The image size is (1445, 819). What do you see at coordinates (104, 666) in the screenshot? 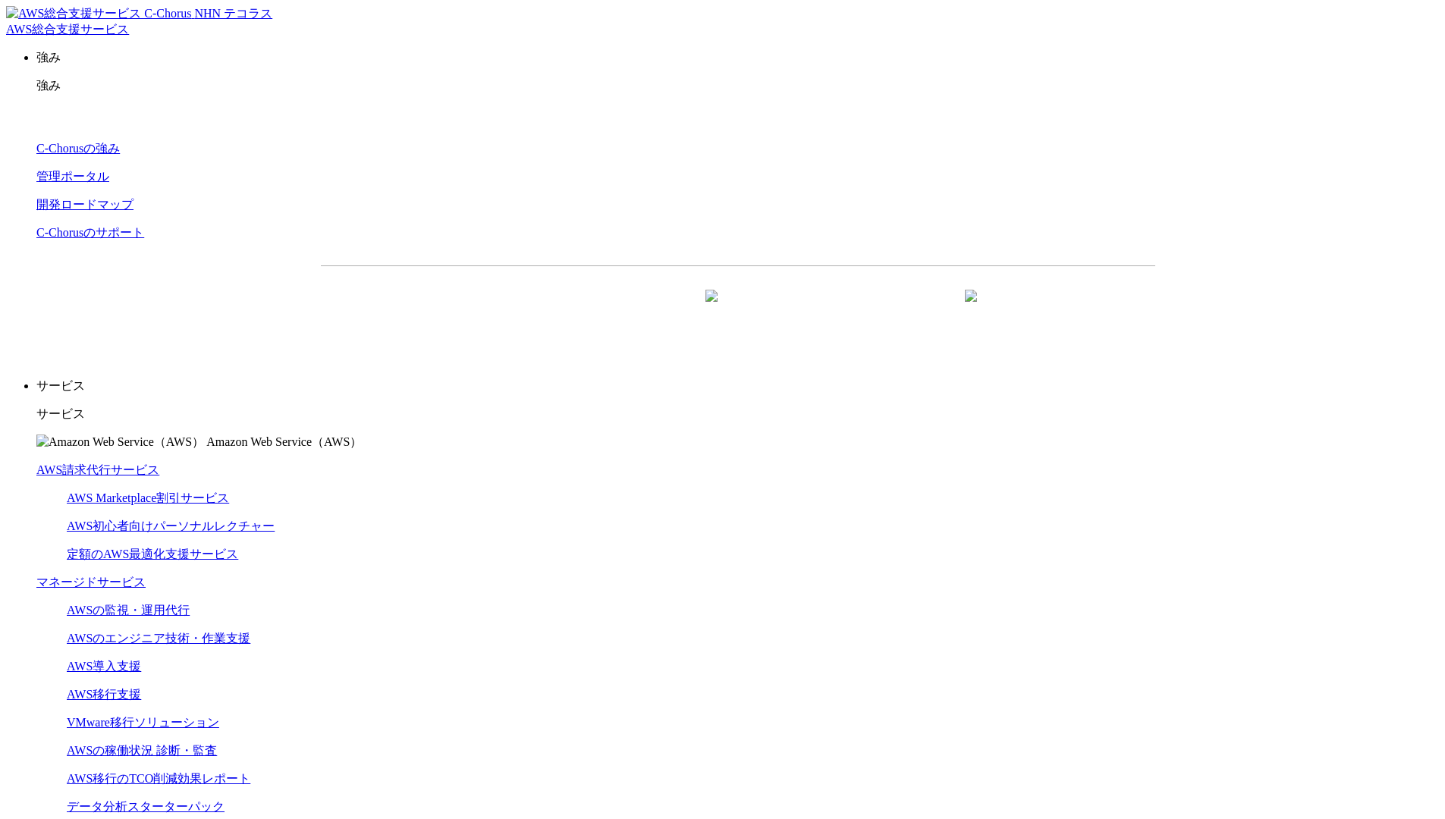
I see `a: AWS導入支援` at bounding box center [104, 666].